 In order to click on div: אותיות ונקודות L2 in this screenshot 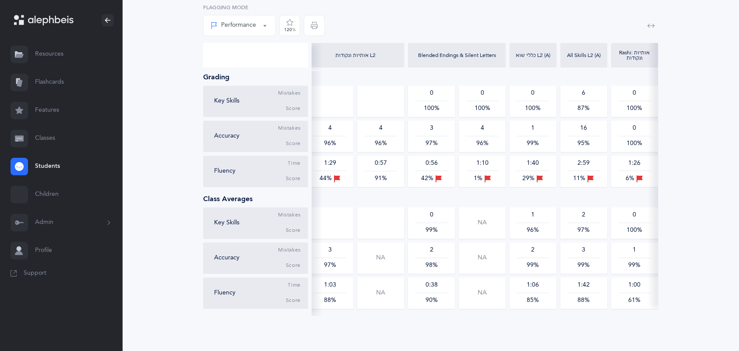, I will do `click(356, 55)`.